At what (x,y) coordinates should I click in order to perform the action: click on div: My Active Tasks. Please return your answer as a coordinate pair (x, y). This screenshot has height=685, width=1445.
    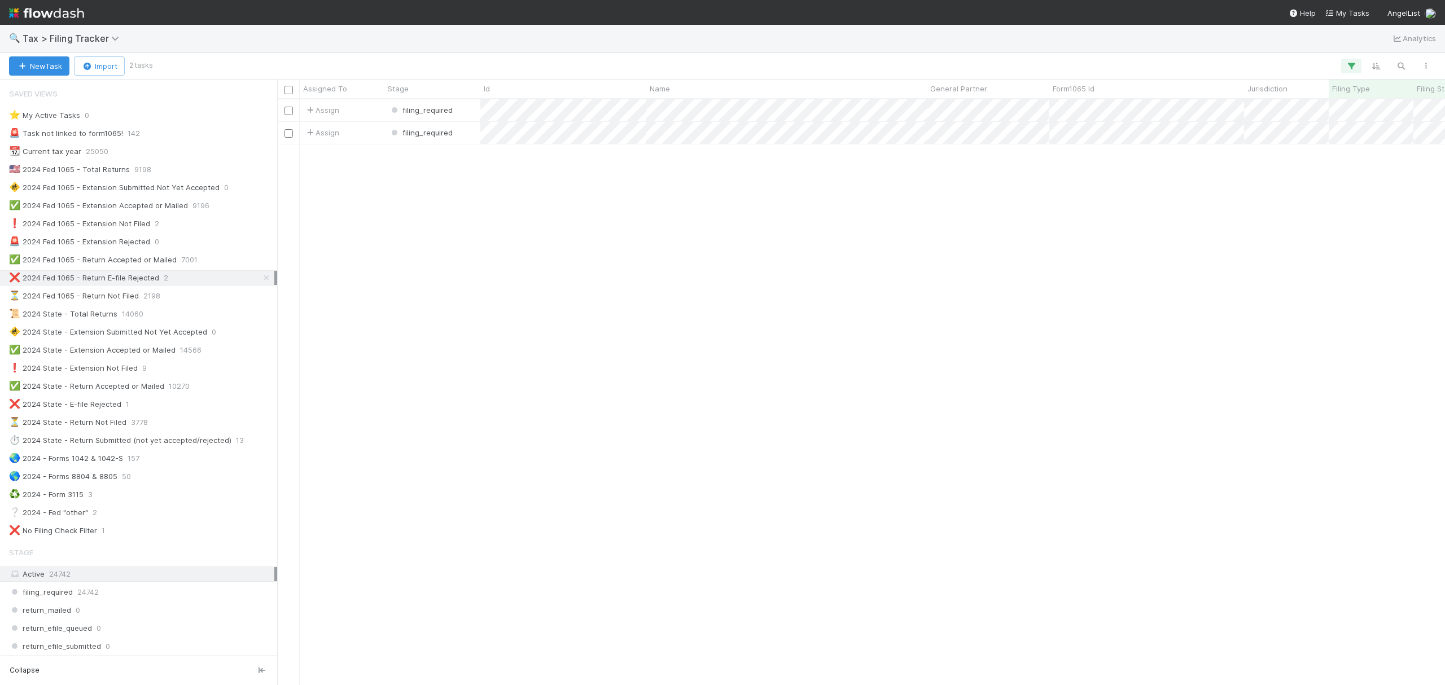
    Looking at the image, I should click on (45, 115).